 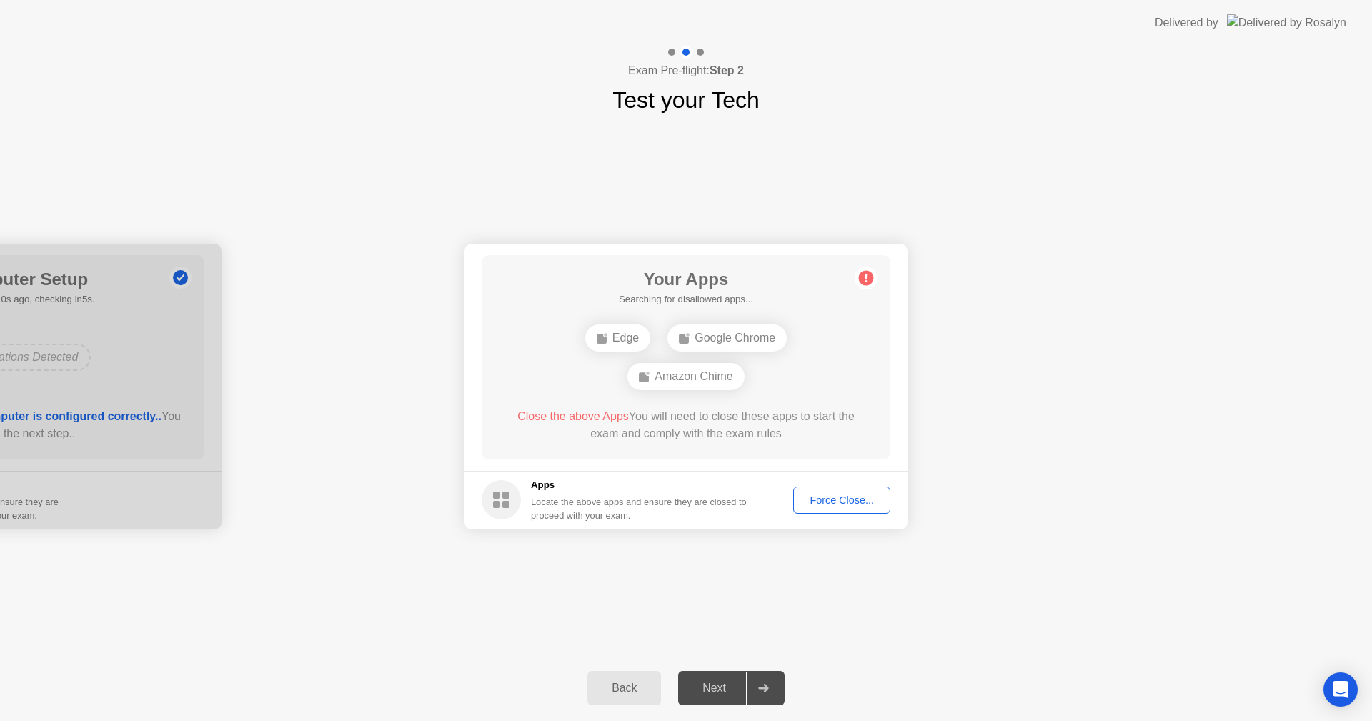 What do you see at coordinates (1186, 23) in the screenshot?
I see `div: Delivered by` at bounding box center [1186, 23].